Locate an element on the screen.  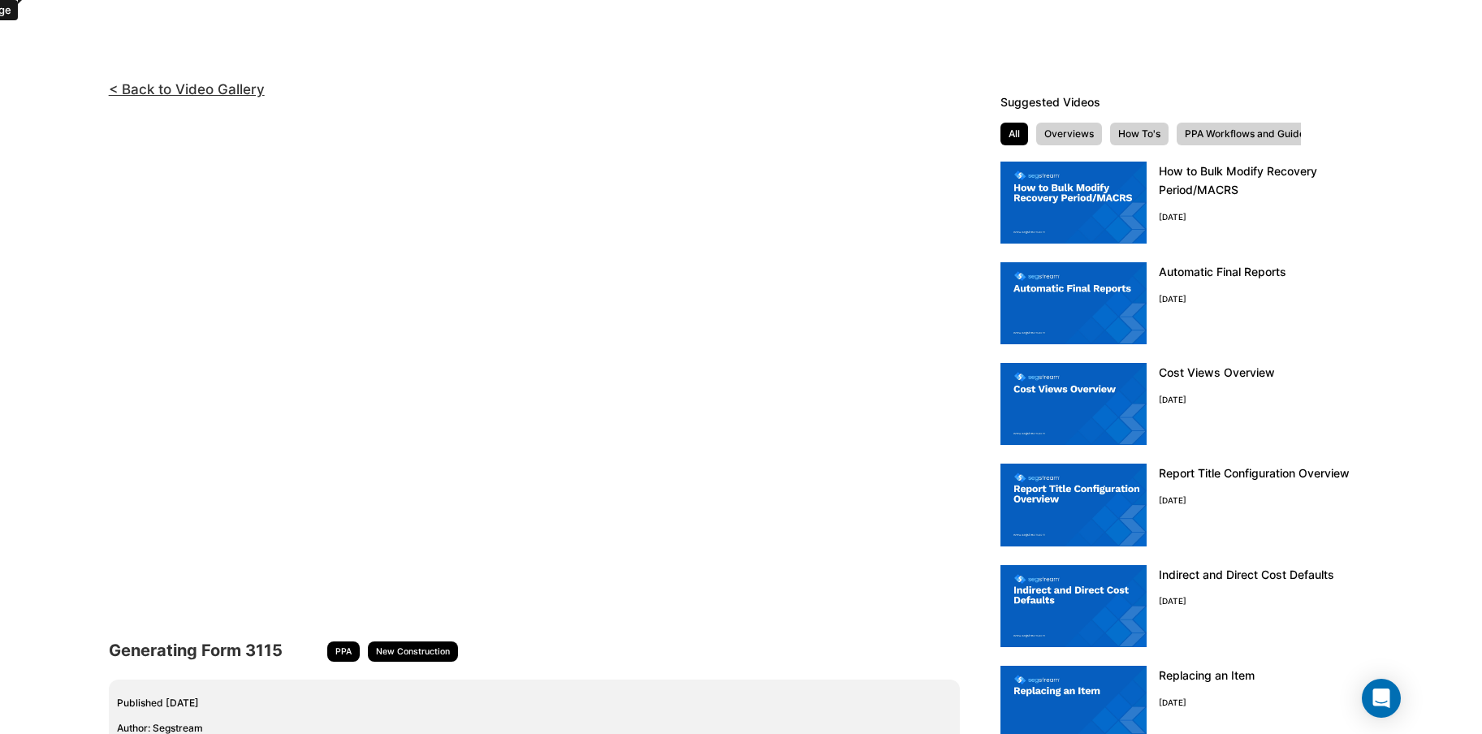
span: New Construction is located at coordinates (413, 651).